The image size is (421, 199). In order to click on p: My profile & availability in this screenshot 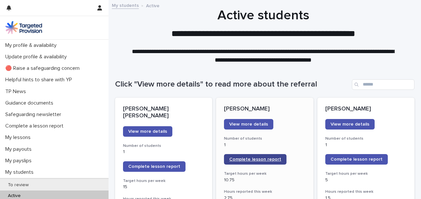, I will do `click(32, 45)`.